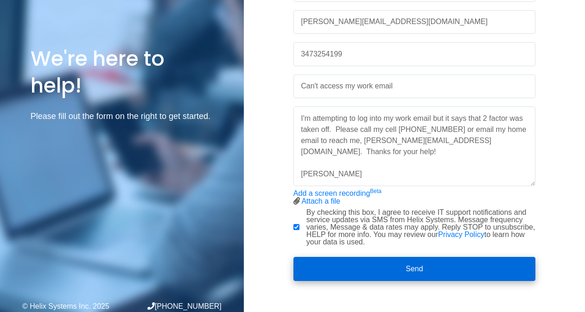 The width and height of the screenshot is (585, 312). What do you see at coordinates (337, 193) in the screenshot?
I see `a: Add a screen recordingBeta` at bounding box center [337, 193].